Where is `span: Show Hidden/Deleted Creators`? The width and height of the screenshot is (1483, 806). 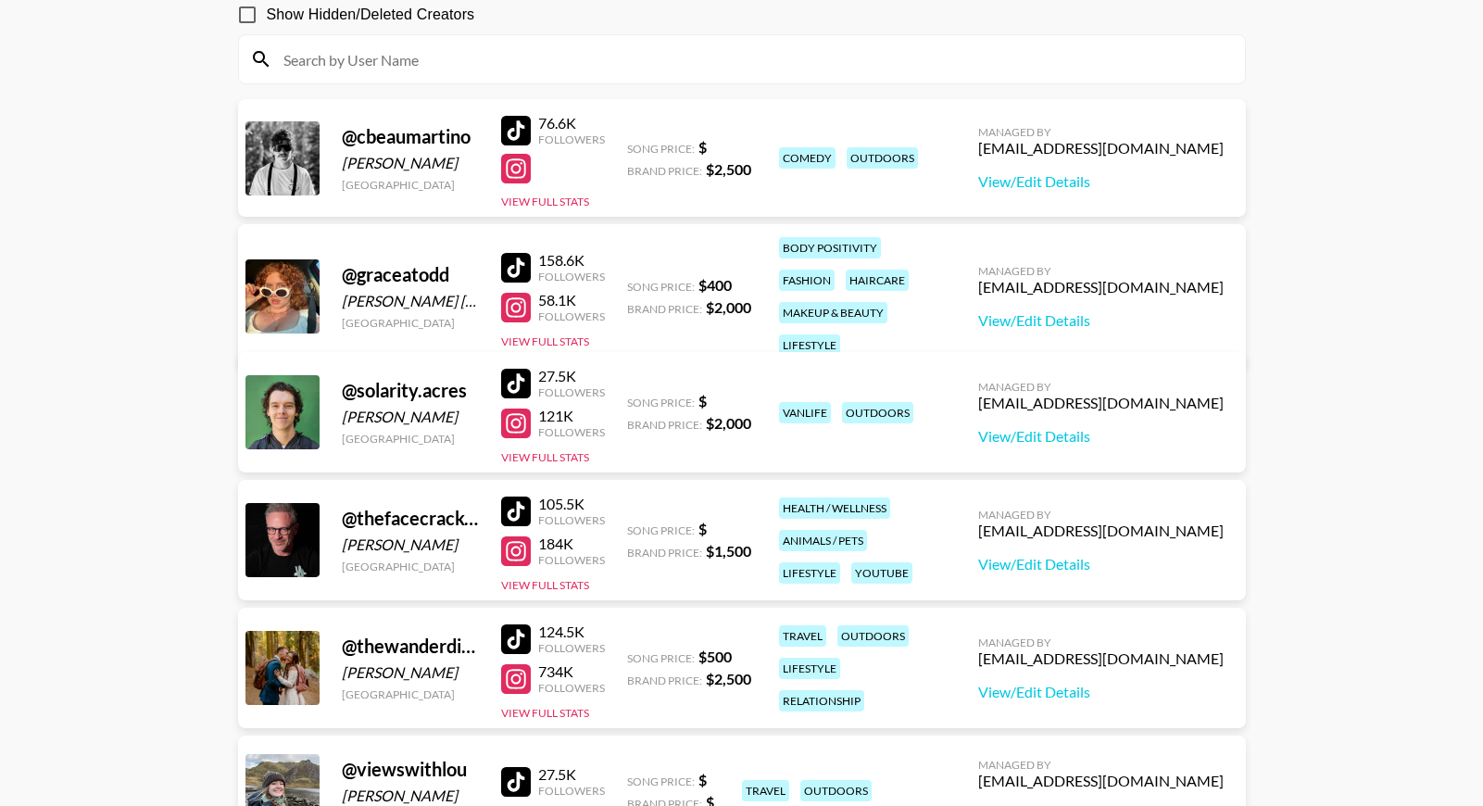 span: Show Hidden/Deleted Creators is located at coordinates (370, 15).